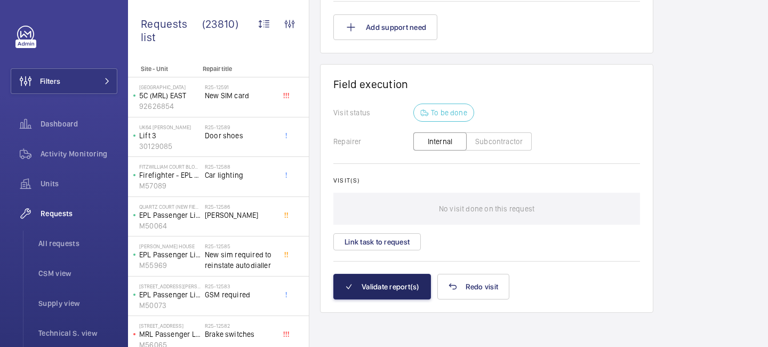 The height and width of the screenshot is (347, 768). What do you see at coordinates (240, 87) in the screenshot?
I see `h2: R25-12591` at bounding box center [240, 87].